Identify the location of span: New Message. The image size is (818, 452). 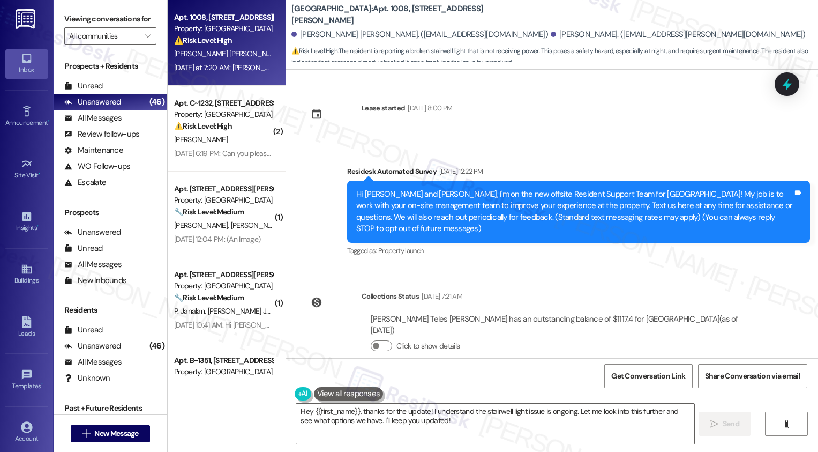
(116, 433).